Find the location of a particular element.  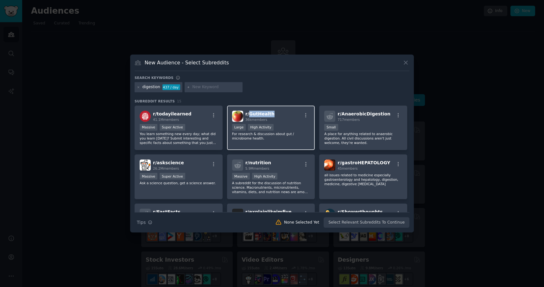

p: Ask a science question, get a science answer. is located at coordinates (179, 183).